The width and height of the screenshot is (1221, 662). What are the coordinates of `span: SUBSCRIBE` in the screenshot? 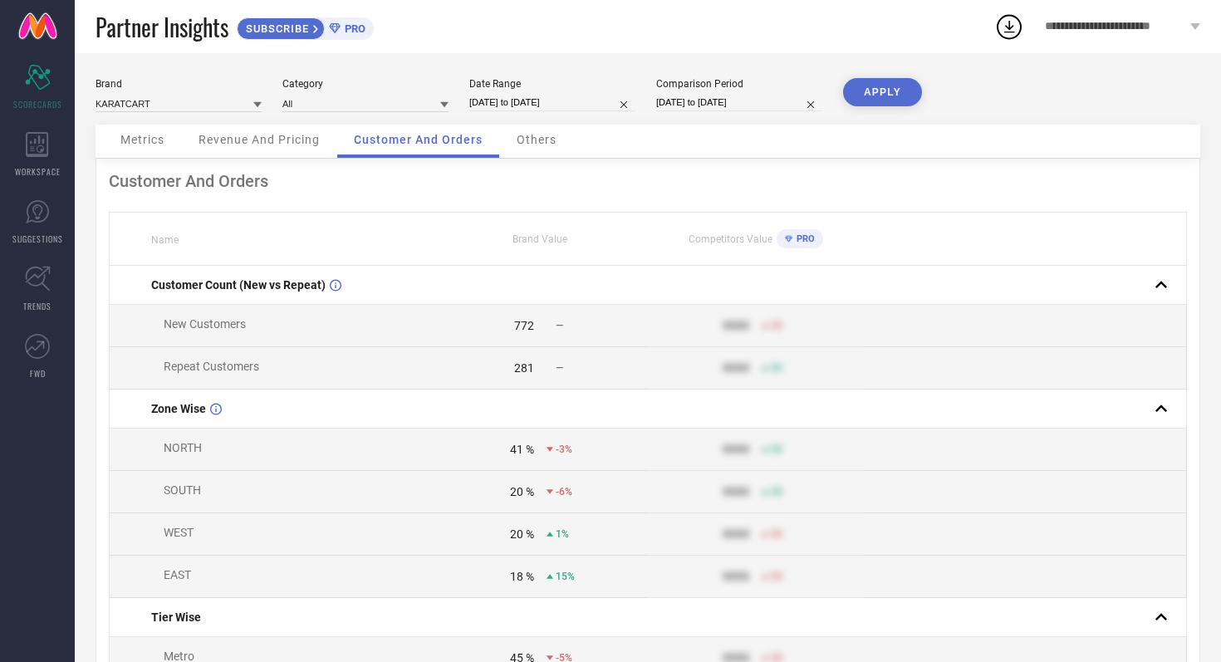 It's located at (275, 28).